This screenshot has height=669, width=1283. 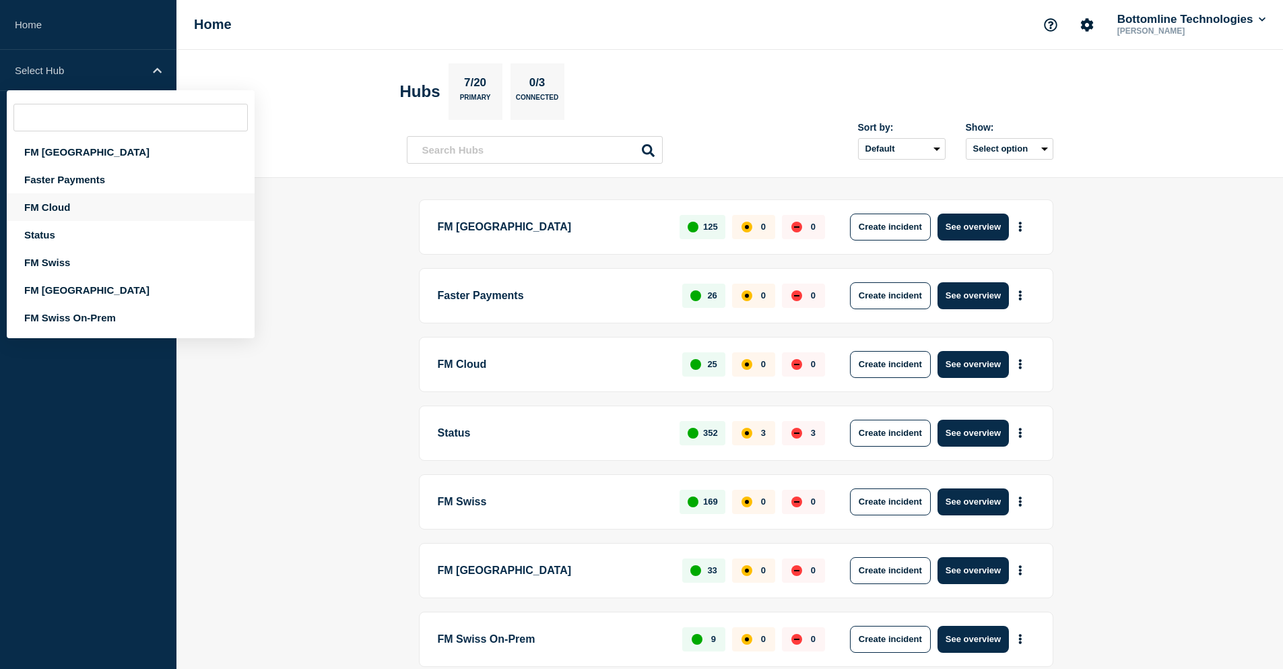 I want to click on div: Show:, so click(x=1010, y=127).